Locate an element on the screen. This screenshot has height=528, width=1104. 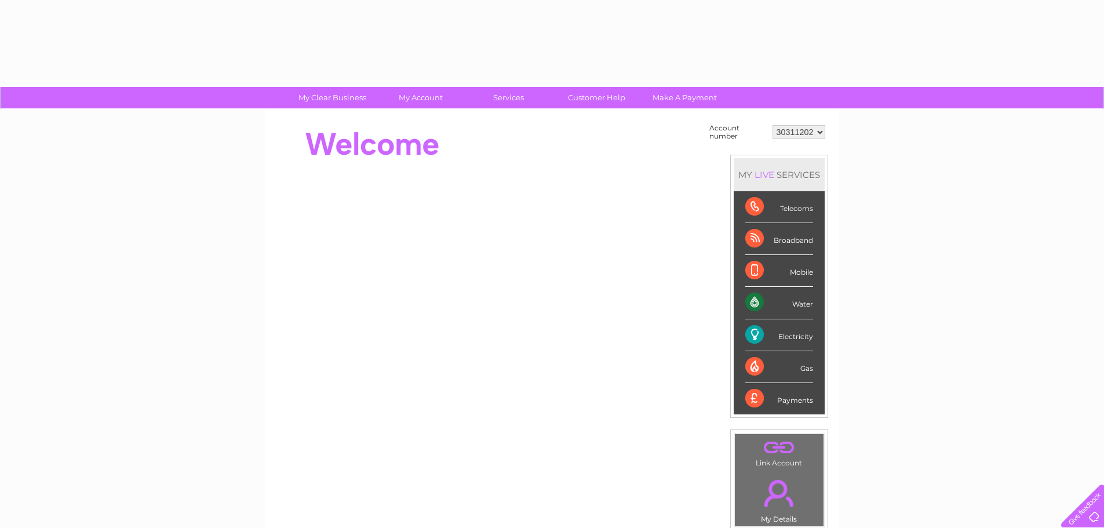
a: Services is located at coordinates (508, 97).